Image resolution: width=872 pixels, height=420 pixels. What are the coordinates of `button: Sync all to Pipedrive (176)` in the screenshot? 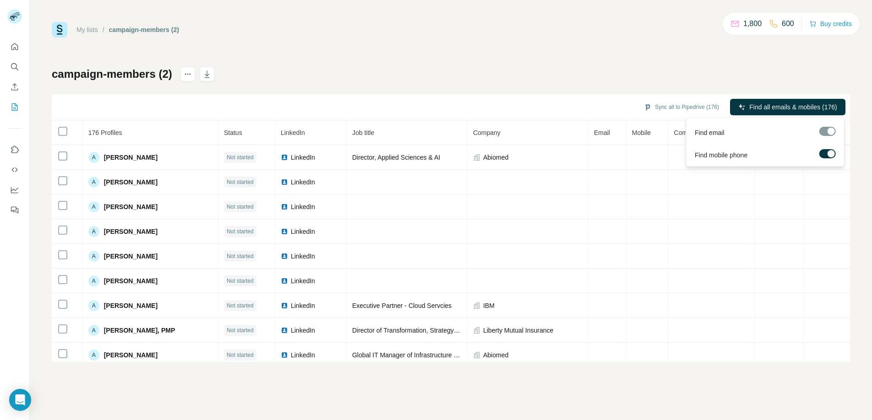 It's located at (681, 107).